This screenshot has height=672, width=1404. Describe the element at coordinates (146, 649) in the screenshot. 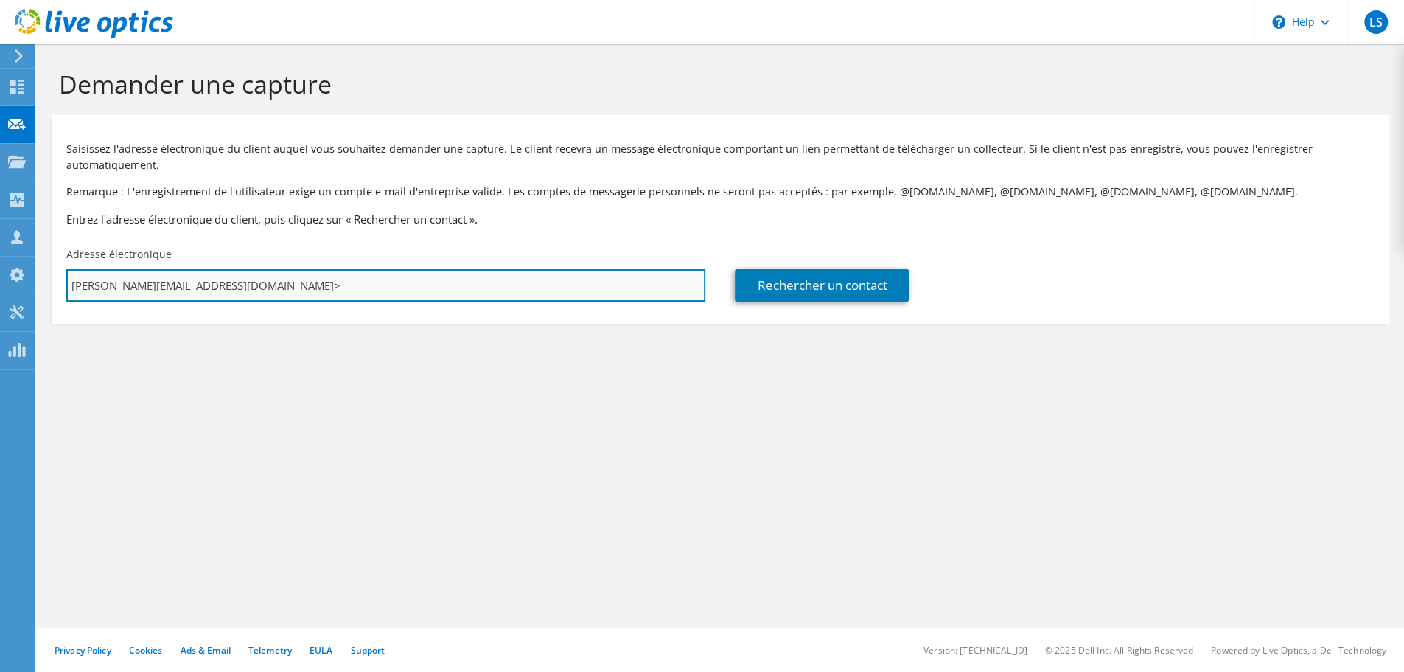

I see `a: Cookies` at that location.